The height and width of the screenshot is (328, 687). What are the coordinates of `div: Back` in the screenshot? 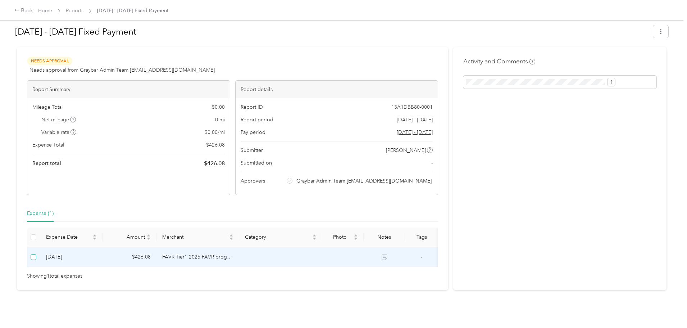 It's located at (24, 11).